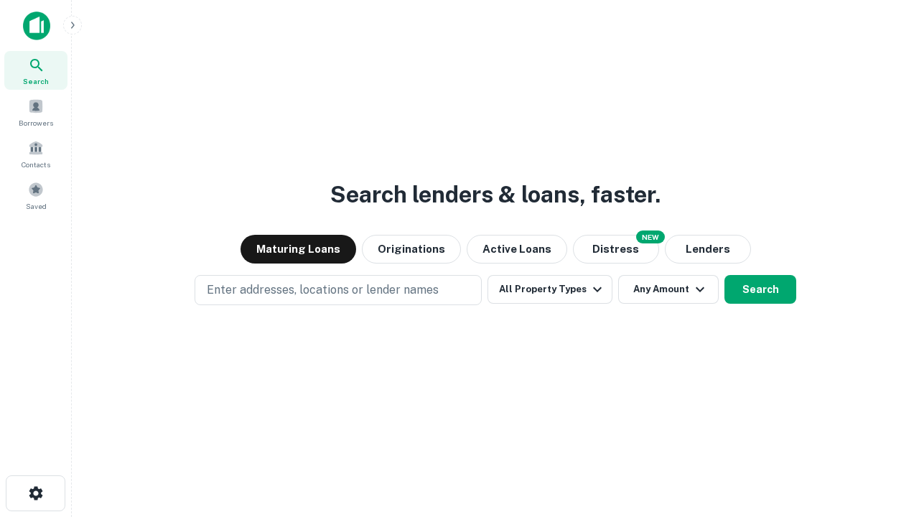 This screenshot has height=517, width=919. I want to click on span: Saved, so click(36, 206).